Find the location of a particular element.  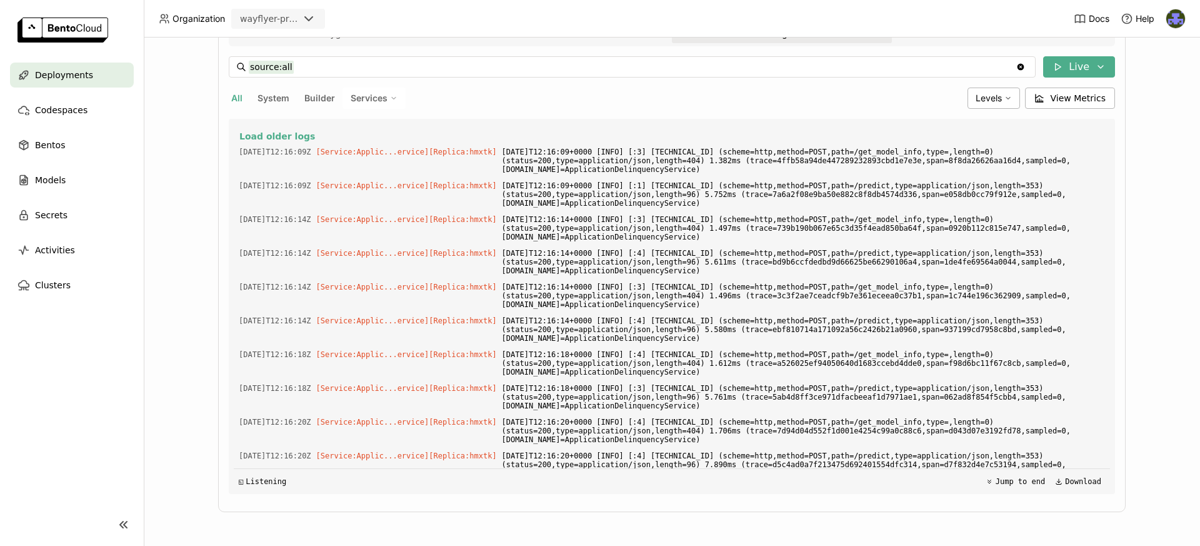

span: Models is located at coordinates (50, 180).